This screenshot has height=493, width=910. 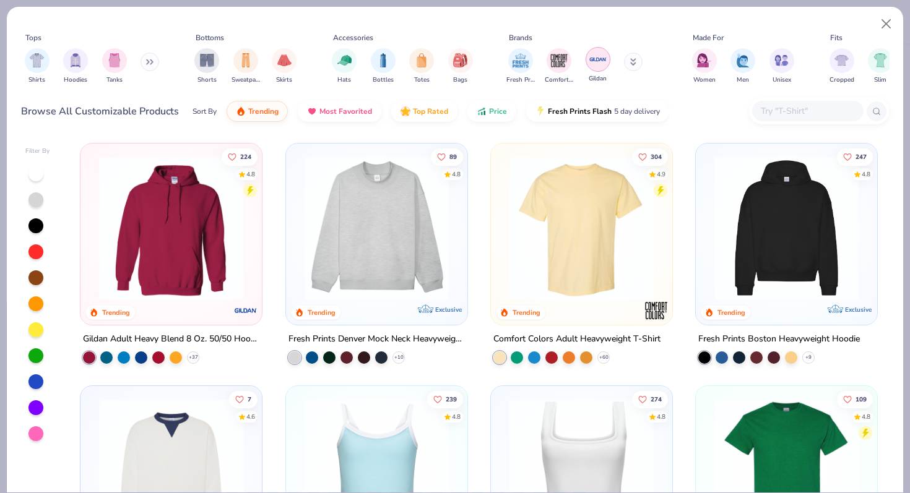 I want to click on img: 01756b78-01f6-4cc6-8d8a-3c30c1a0c8ac, so click(x=171, y=228).